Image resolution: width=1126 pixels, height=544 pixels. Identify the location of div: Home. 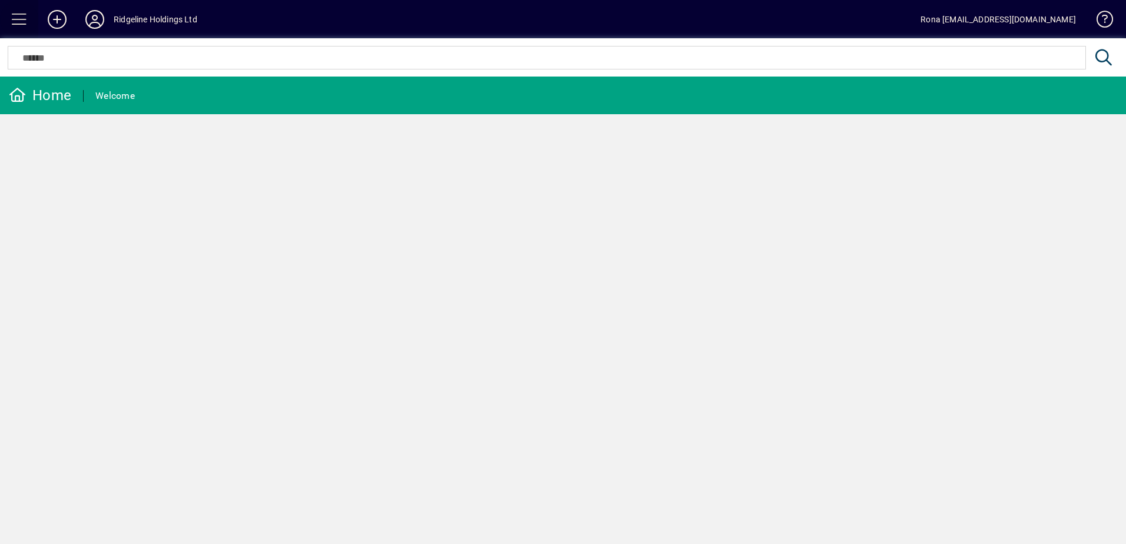
(40, 95).